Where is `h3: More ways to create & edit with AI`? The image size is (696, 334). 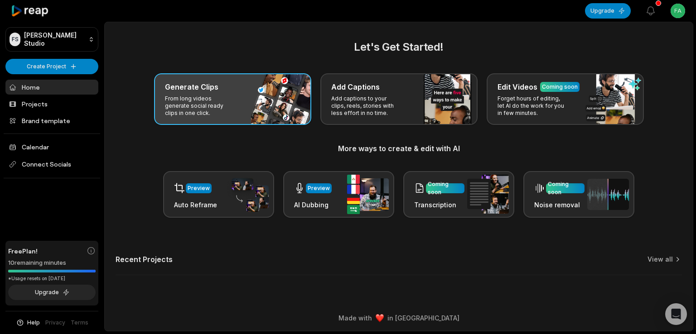
h3: More ways to create & edit with AI is located at coordinates (399, 149).